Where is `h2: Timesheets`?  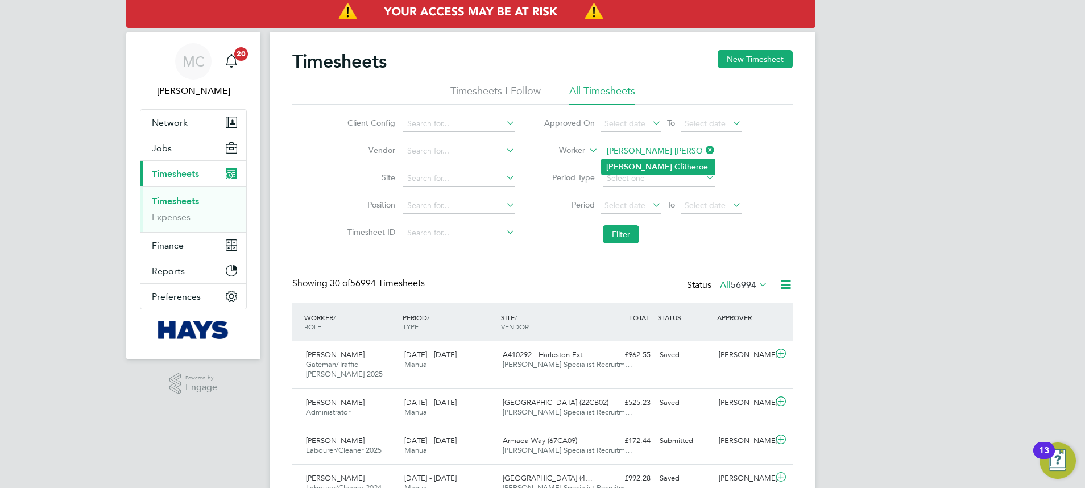 h2: Timesheets is located at coordinates (339, 61).